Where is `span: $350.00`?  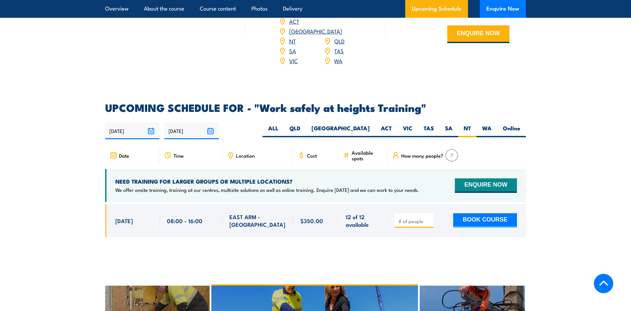 span: $350.00 is located at coordinates (312, 220).